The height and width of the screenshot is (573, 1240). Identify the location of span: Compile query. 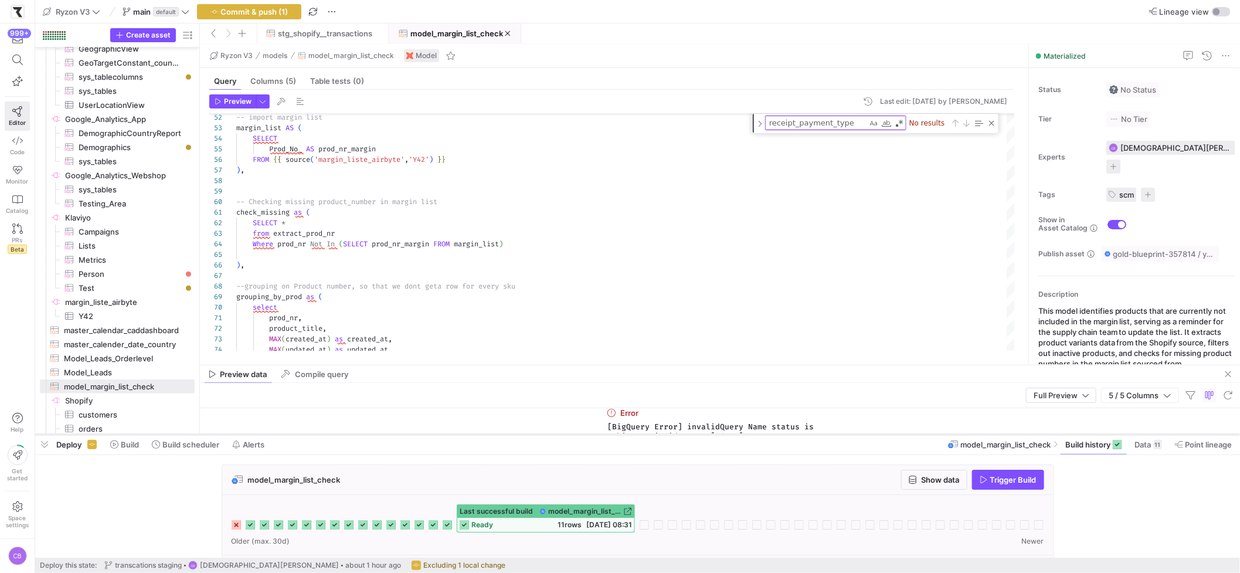
(321, 374).